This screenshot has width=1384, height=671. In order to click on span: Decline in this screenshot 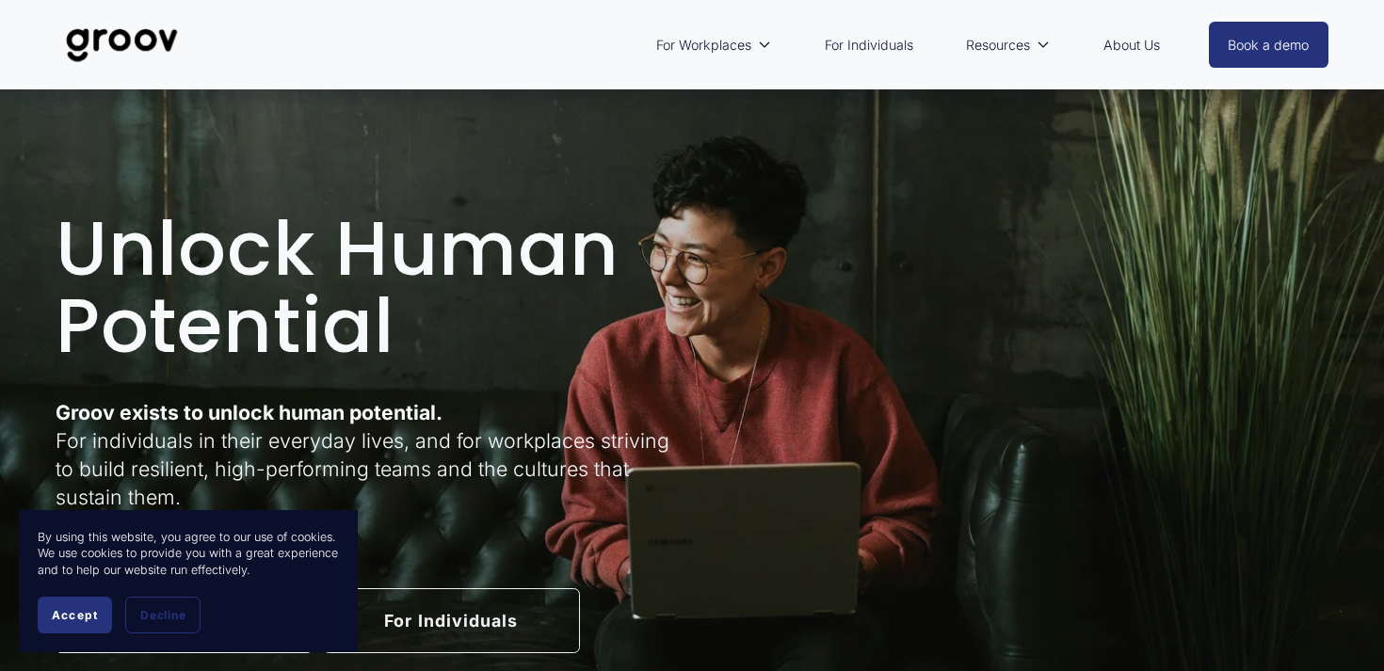, I will do `click(163, 615)`.